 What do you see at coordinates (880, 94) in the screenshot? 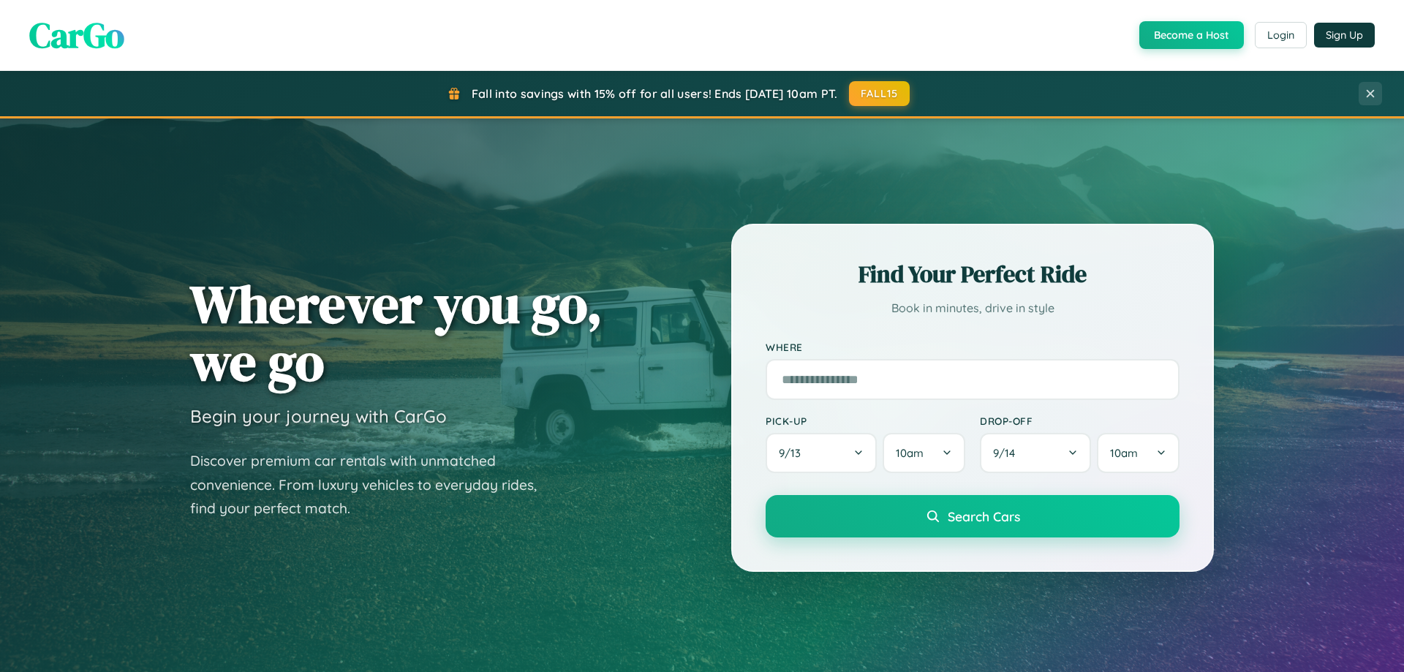
I see `button: FALL15` at bounding box center [880, 94].